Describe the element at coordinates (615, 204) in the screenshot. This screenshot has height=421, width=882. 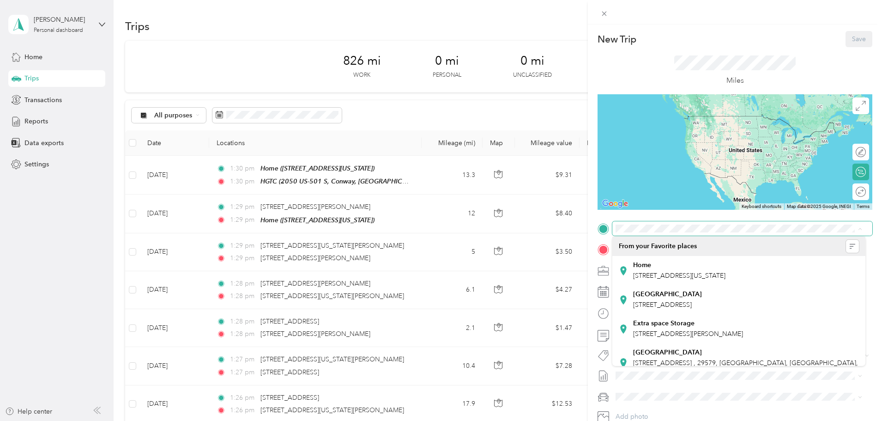
I see `img: Google` at that location.